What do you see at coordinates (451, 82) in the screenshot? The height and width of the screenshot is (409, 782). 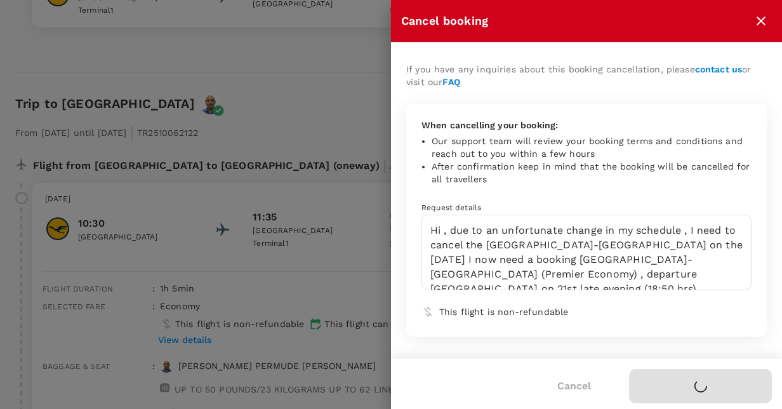 I see `a: FAQ` at bounding box center [451, 82].